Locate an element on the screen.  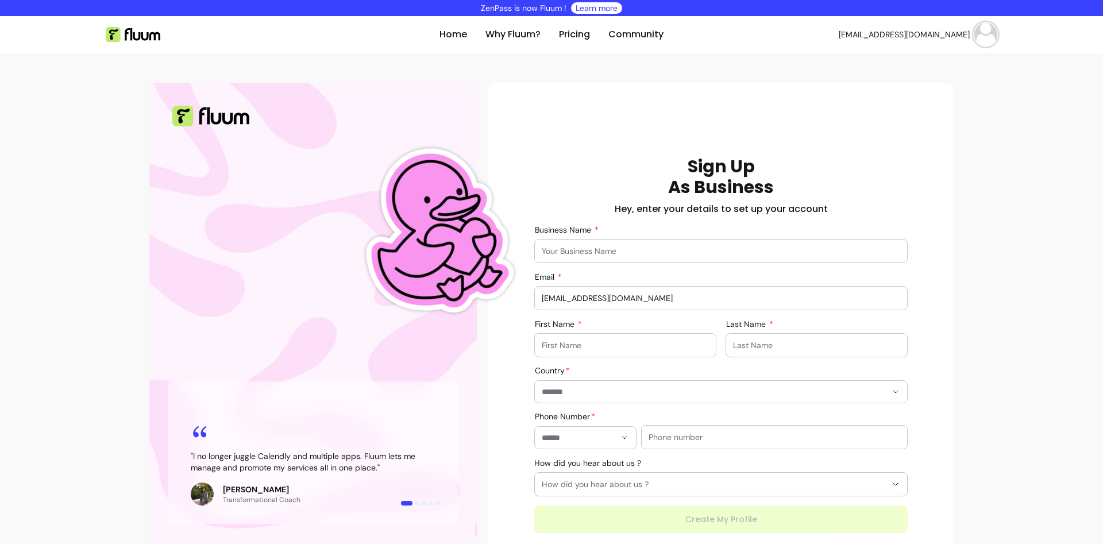
a: Why Fluum? is located at coordinates (513, 34).